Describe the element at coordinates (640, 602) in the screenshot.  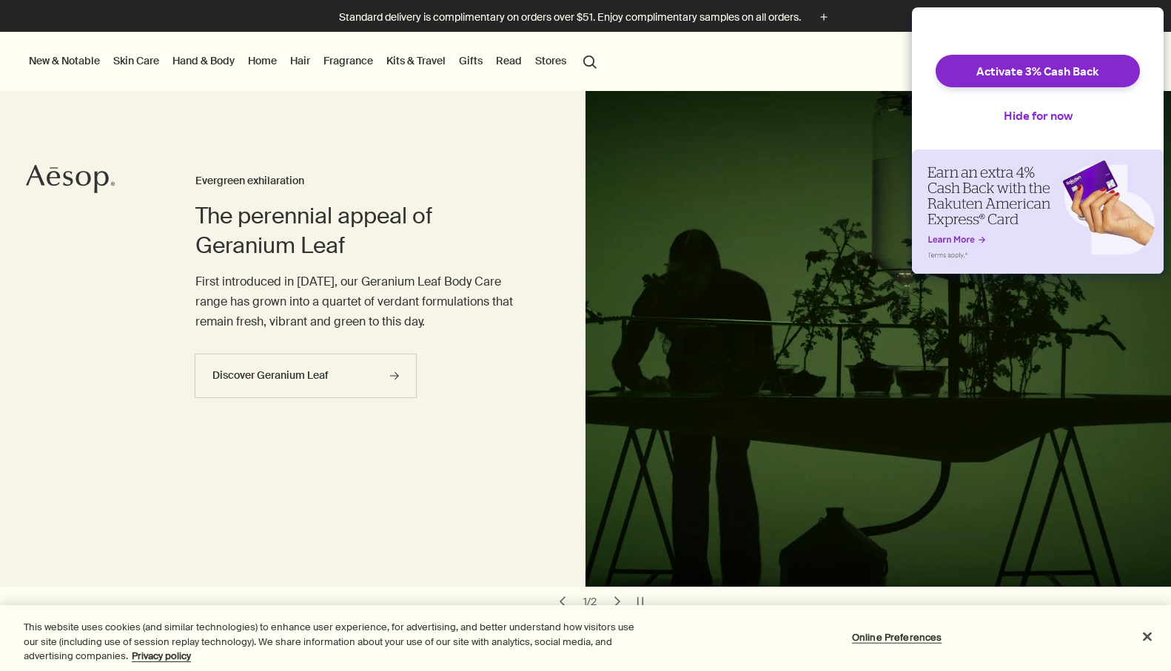
I see `button: pause` at that location.